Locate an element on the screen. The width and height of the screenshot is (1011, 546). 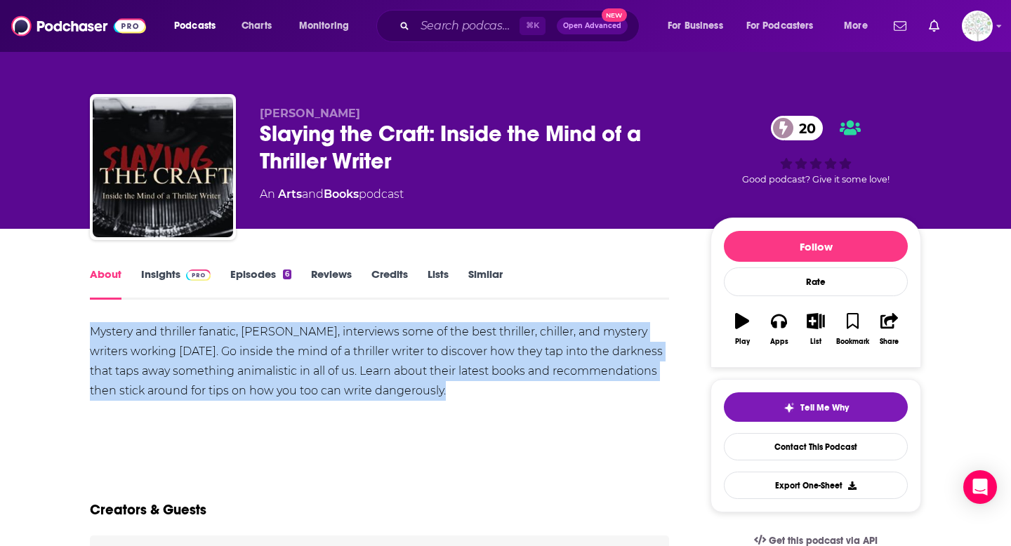
a: Books is located at coordinates (341, 194).